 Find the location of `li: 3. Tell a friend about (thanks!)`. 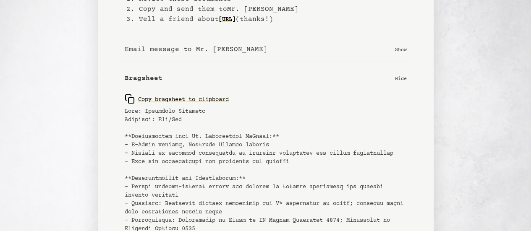

li: 3. Tell a friend about (thanks!) is located at coordinates (270, 19).